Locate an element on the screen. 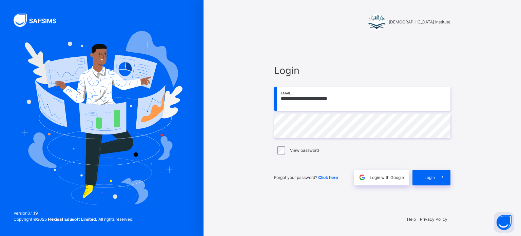 The height and width of the screenshot is (236, 521). label: View password is located at coordinates (305, 150).